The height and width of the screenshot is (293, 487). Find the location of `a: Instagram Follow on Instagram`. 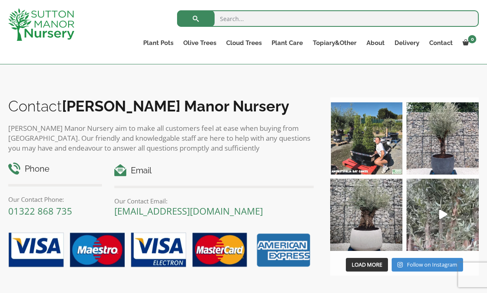

a: Instagram Follow on Instagram is located at coordinates (427, 265).